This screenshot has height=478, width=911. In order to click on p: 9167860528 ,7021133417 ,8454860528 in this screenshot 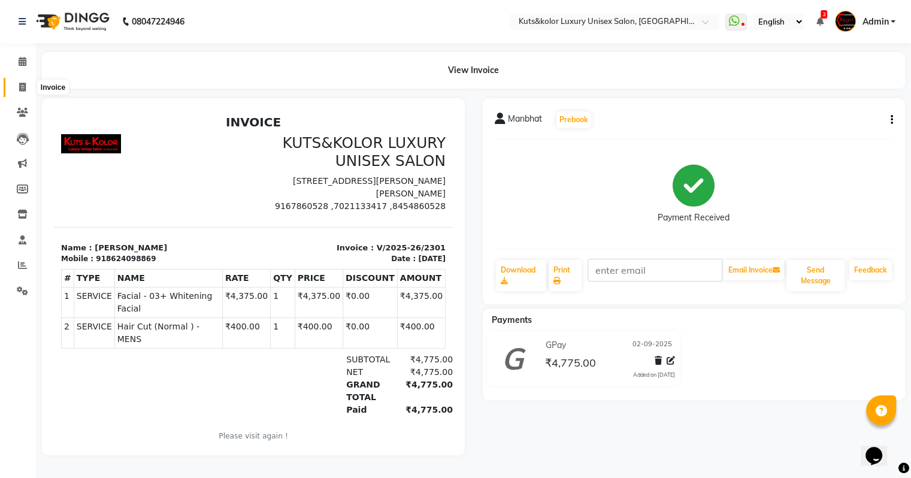, I will do `click(299, 96)`.